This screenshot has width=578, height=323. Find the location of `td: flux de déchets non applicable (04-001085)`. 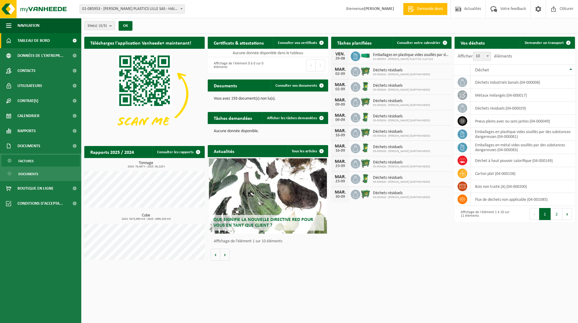

td: flux de déchets non applicable (04-001085) is located at coordinates (522, 199).